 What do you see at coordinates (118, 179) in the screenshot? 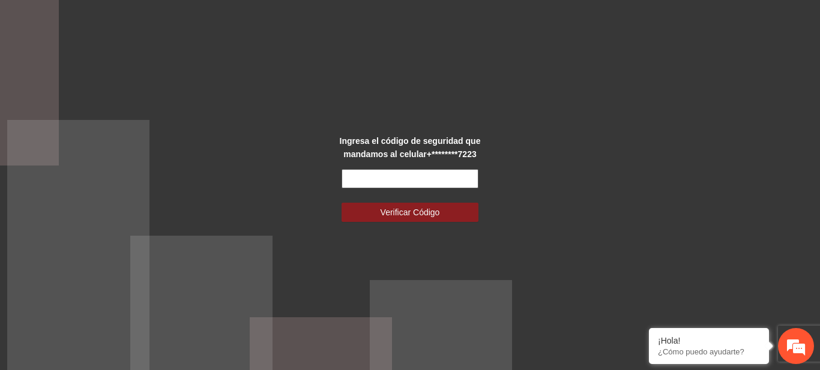
I see `span: Estamos en línea.` at bounding box center [118, 179].